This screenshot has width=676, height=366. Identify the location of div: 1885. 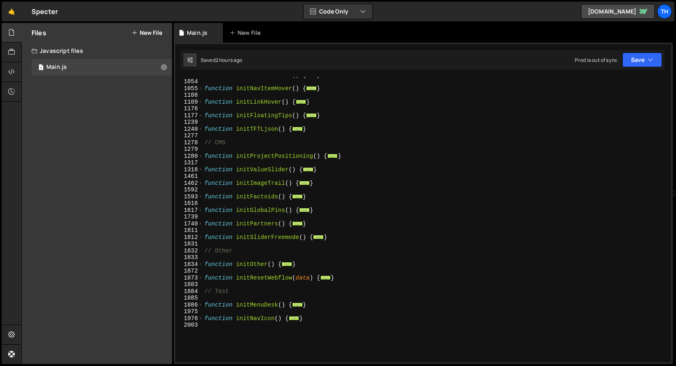
(189, 298).